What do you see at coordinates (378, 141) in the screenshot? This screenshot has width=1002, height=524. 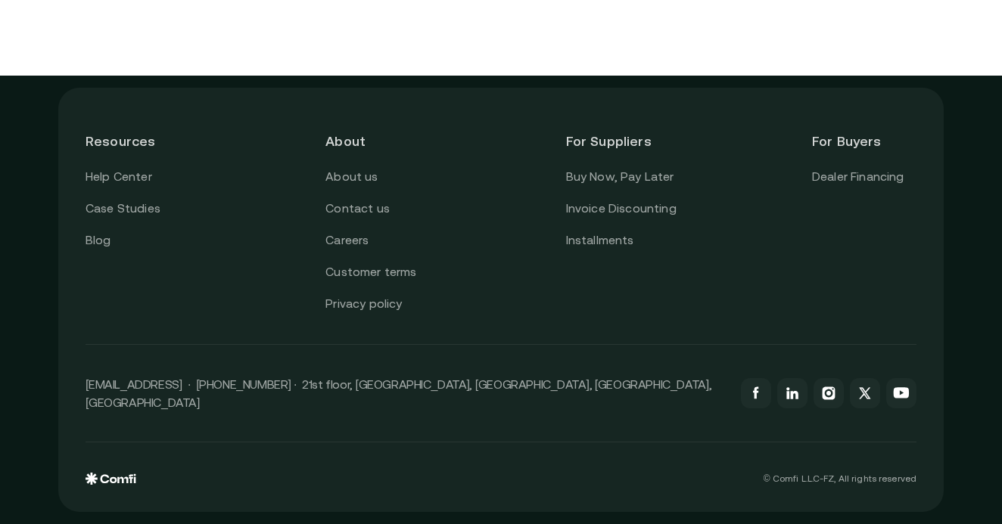 I see `header: About` at bounding box center [378, 141].